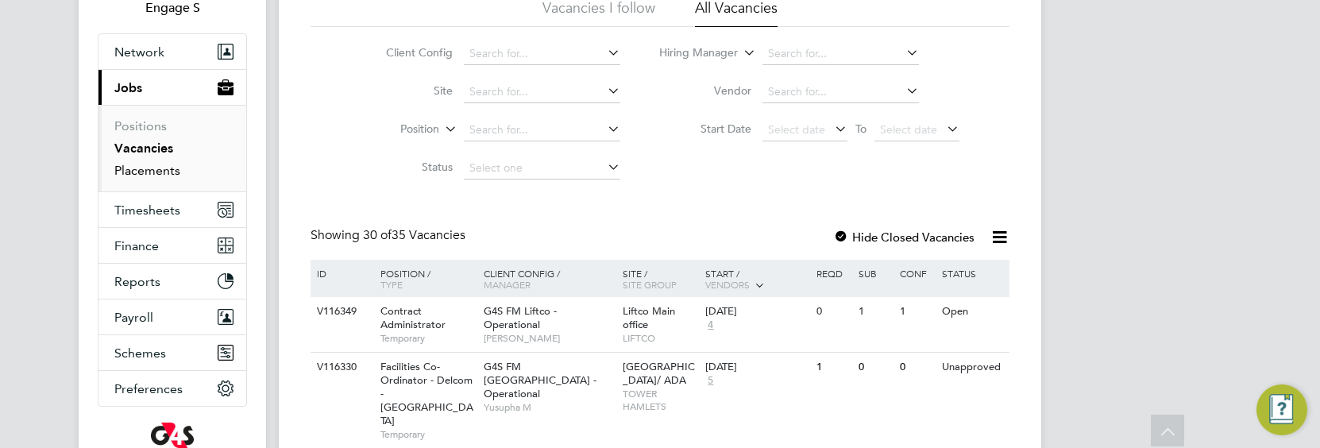  What do you see at coordinates (520, 318) in the screenshot?
I see `span: G4S FM Liftco - Operational` at bounding box center [520, 318].